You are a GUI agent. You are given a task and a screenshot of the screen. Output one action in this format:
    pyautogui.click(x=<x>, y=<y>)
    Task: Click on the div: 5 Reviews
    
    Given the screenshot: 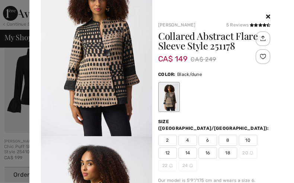 What is the action you would take?
    pyautogui.click(x=248, y=25)
    